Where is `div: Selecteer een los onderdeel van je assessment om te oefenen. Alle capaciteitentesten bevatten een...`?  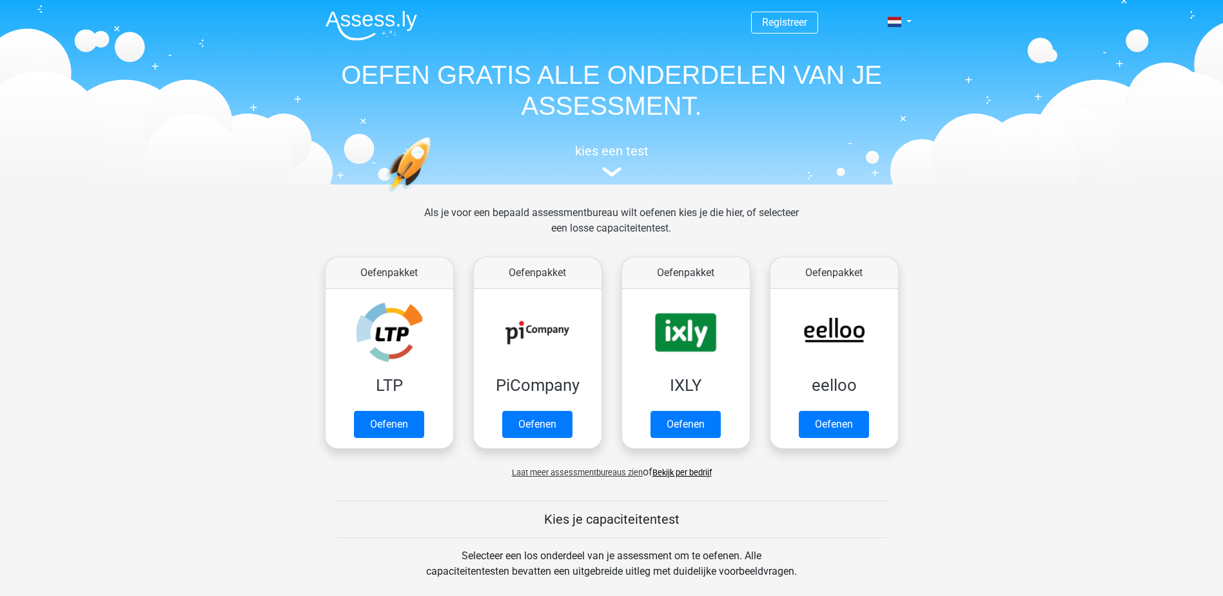 div: Selecteer een los onderdeel van je assessment om te oefenen. Alle capaciteitentesten bevatten een... is located at coordinates (611, 571).